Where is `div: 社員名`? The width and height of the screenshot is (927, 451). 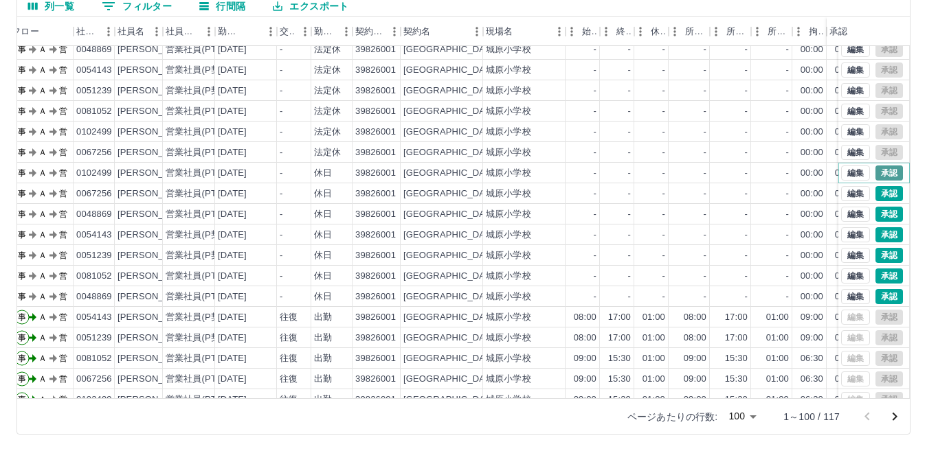 div: 社員名 is located at coordinates (131, 32).